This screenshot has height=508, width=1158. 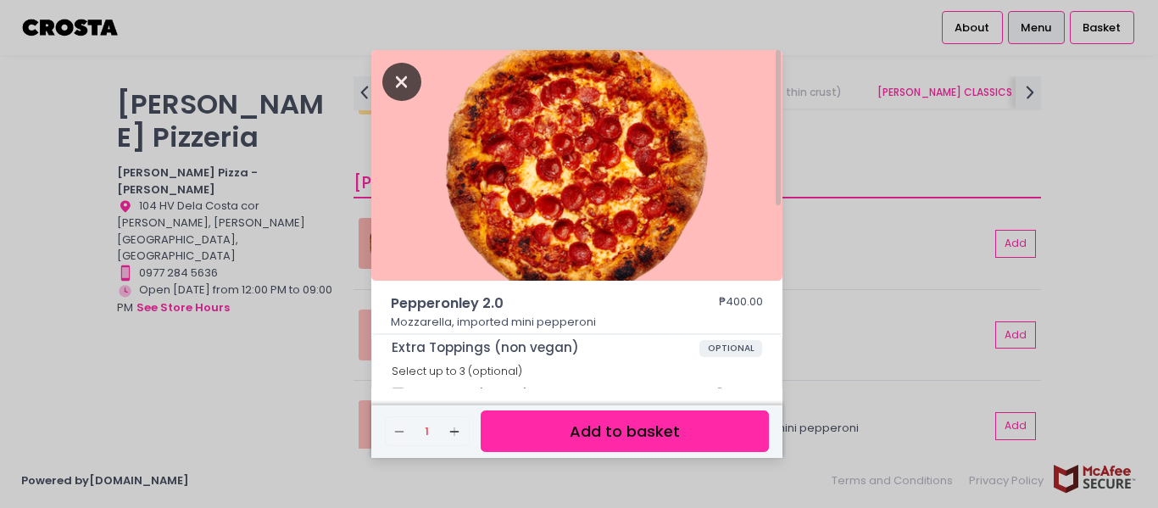 I want to click on span: Pepperonley 2.0, so click(x=531, y=303).